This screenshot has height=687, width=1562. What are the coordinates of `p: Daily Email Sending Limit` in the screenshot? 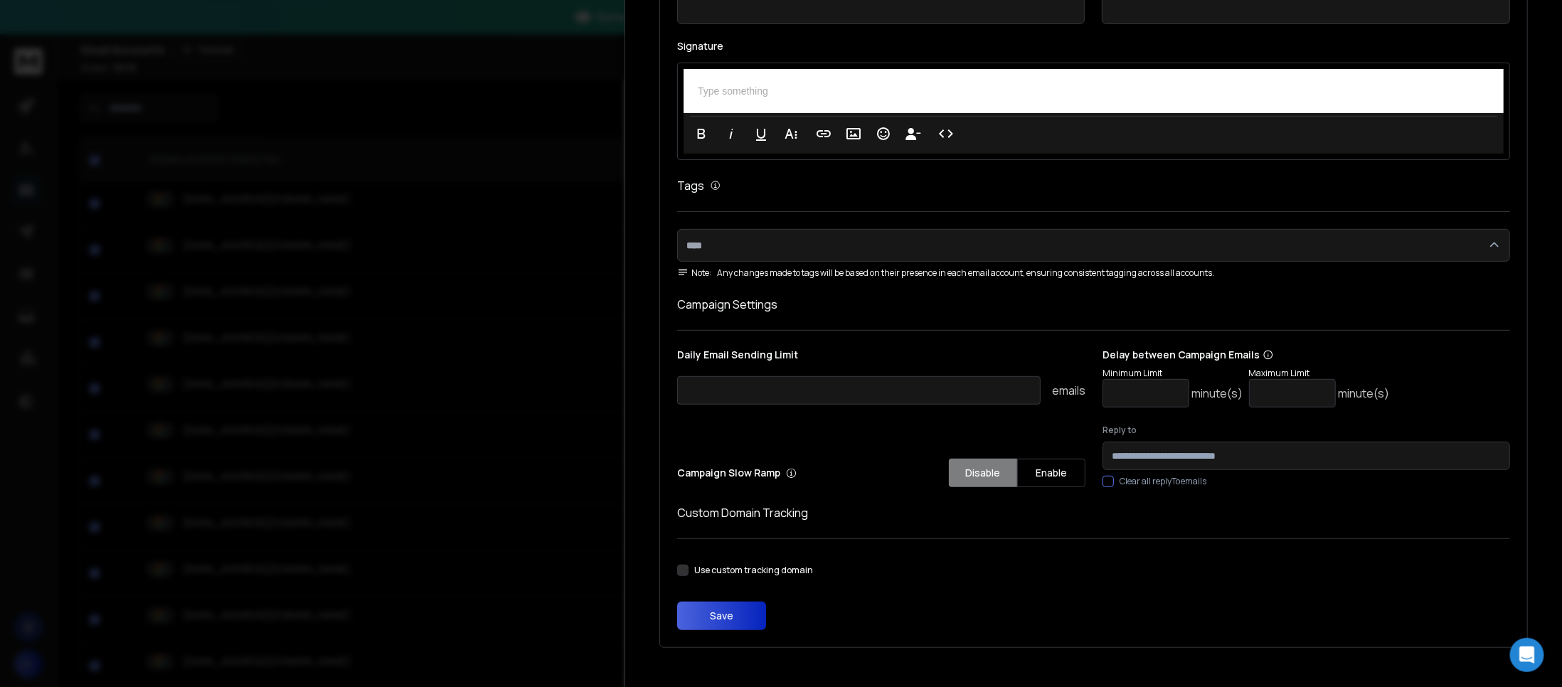 It's located at (881, 358).